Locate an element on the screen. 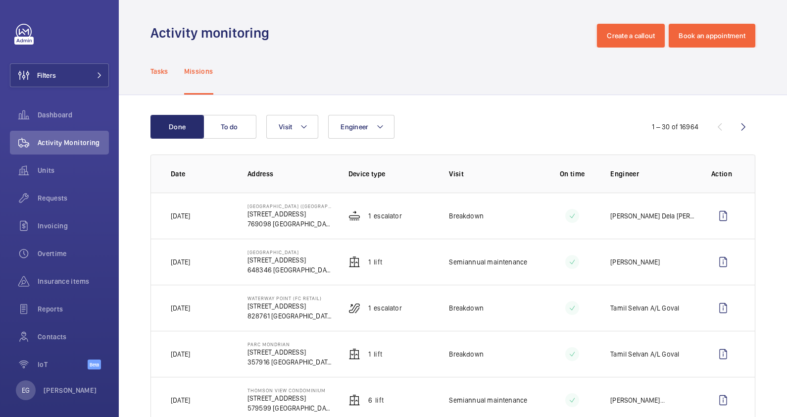 This screenshot has height=417, width=787. p: Action is located at coordinates (723, 174).